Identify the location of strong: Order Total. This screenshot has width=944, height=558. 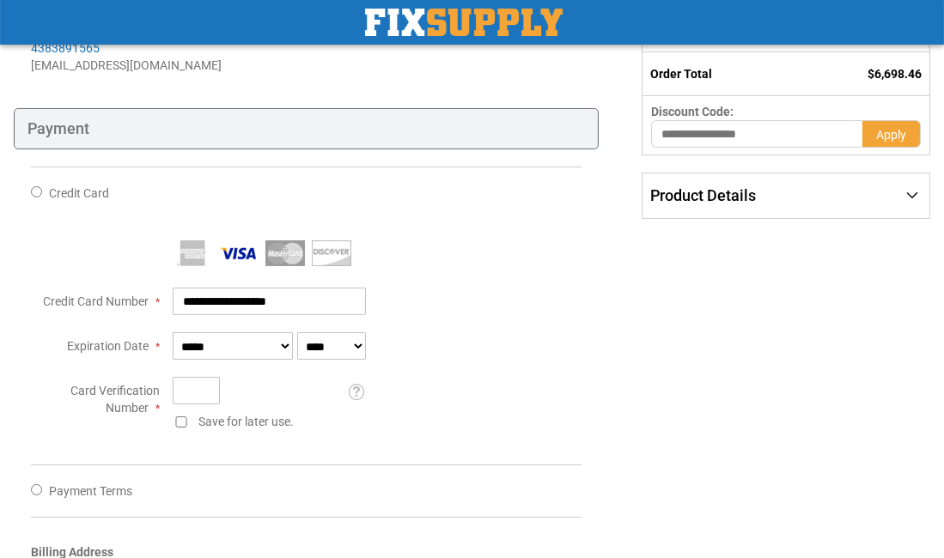
(681, 74).